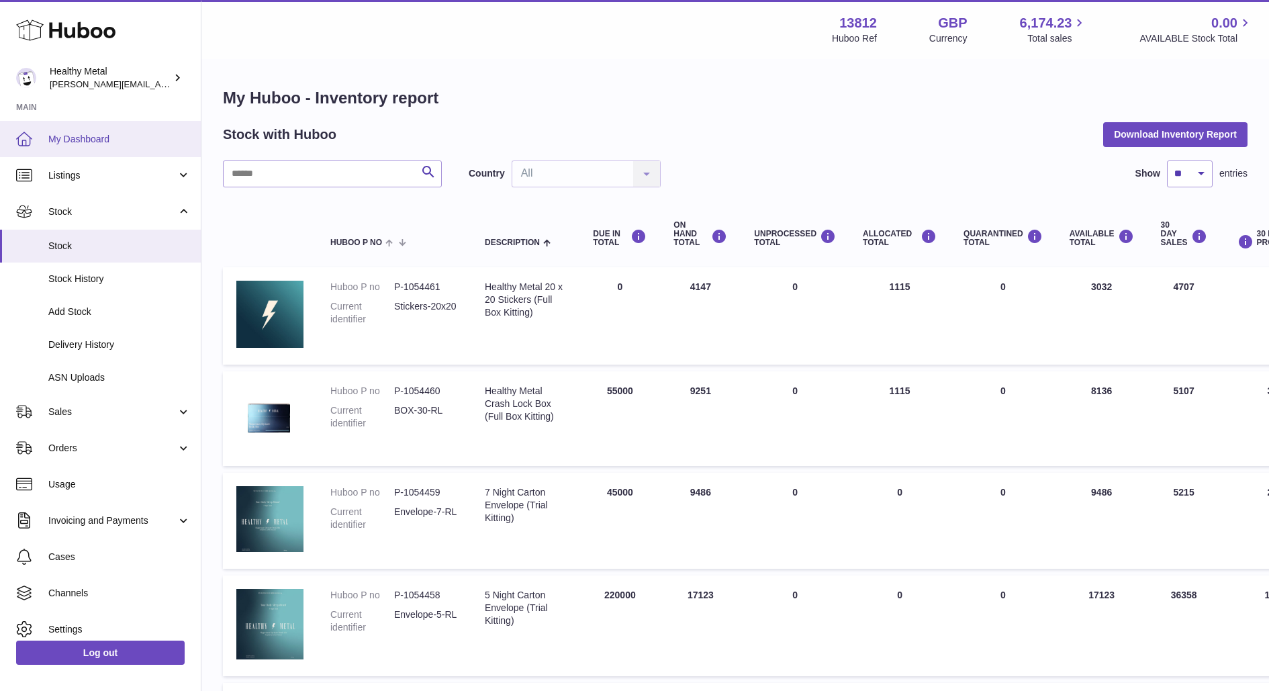 This screenshot has width=1269, height=691. Describe the element at coordinates (701, 234) in the screenshot. I see `div: ON HAND Total` at that location.